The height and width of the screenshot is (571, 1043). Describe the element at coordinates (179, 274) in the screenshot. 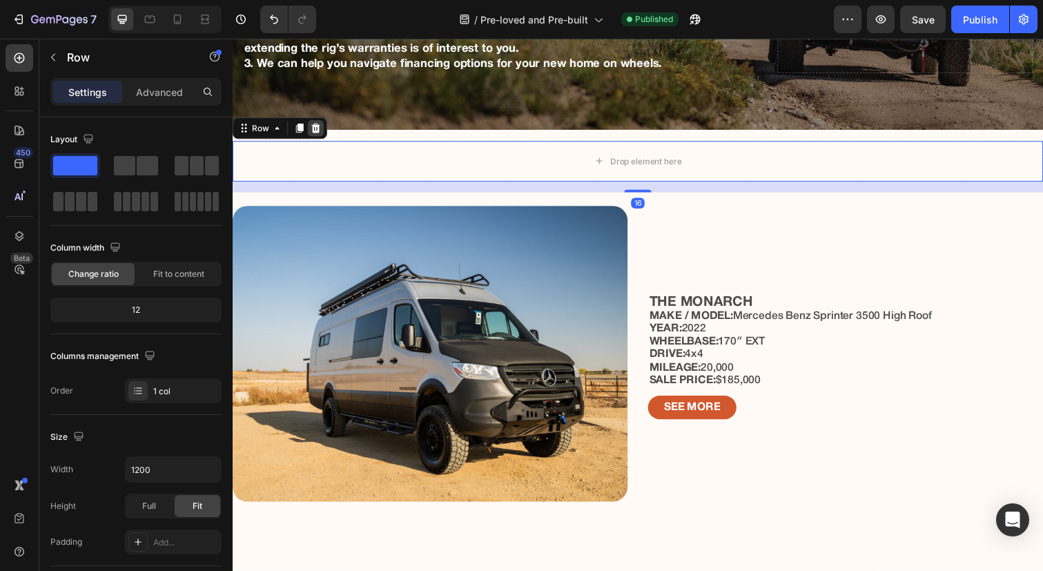

I see `span: Fit to content` at that location.